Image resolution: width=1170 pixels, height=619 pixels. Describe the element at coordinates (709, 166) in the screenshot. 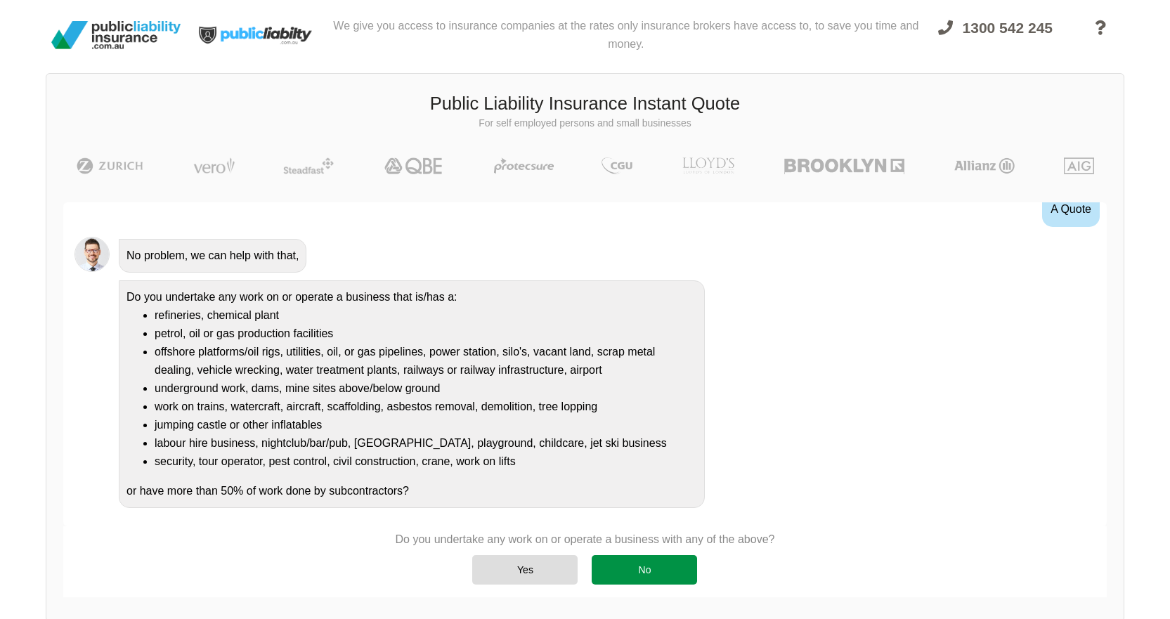

I see `img: LLOYD's | Public Liability Insurance` at that location.